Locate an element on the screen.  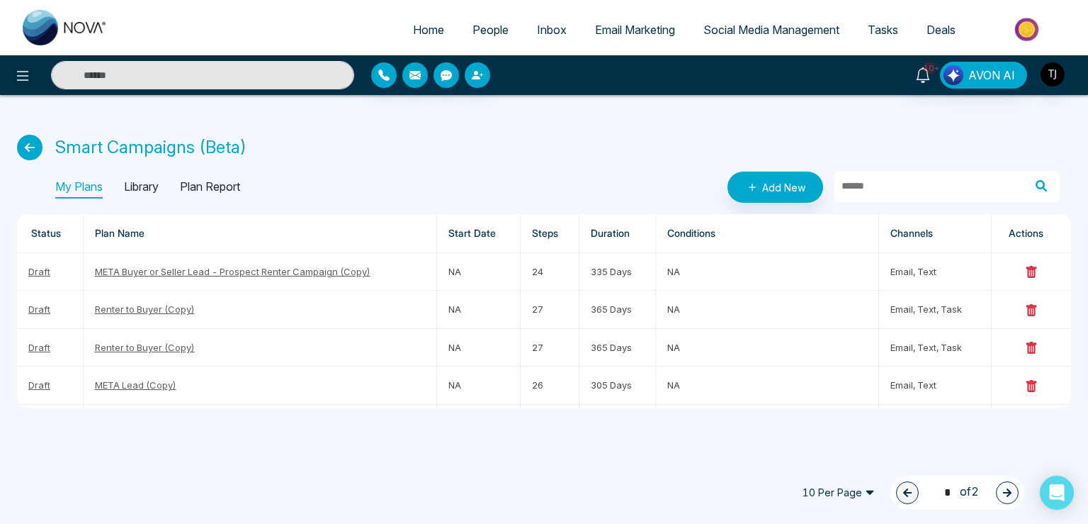
th: Actions is located at coordinates (1031, 233).